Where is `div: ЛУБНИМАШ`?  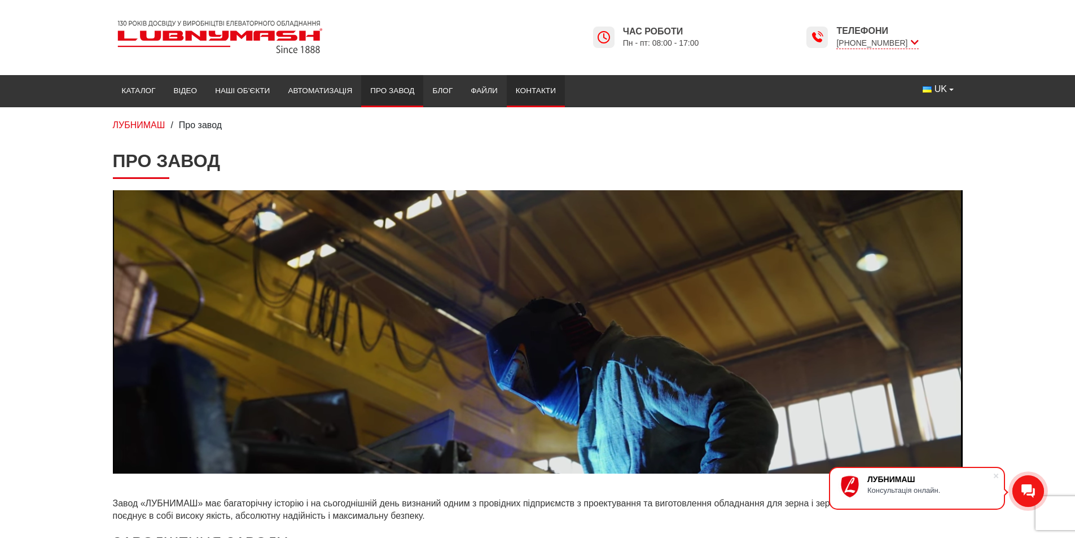
div: ЛУБНИМАШ is located at coordinates (930, 479).